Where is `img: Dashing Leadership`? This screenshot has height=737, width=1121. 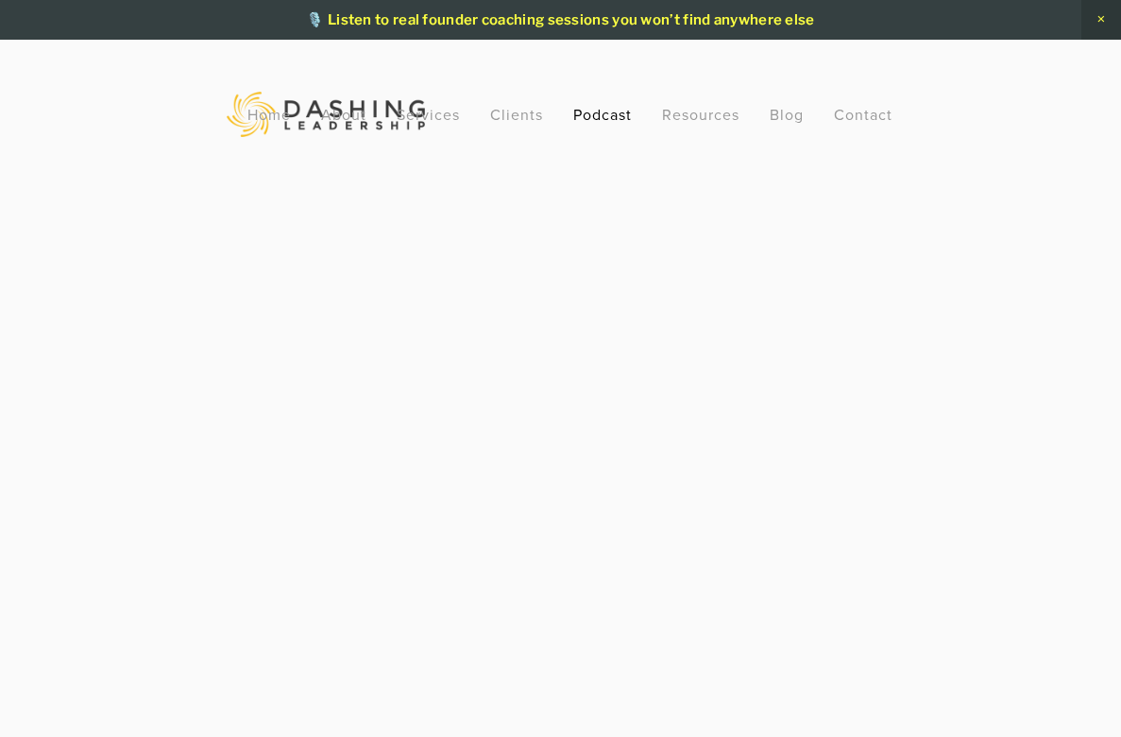
img: Dashing Leadership is located at coordinates (326, 114).